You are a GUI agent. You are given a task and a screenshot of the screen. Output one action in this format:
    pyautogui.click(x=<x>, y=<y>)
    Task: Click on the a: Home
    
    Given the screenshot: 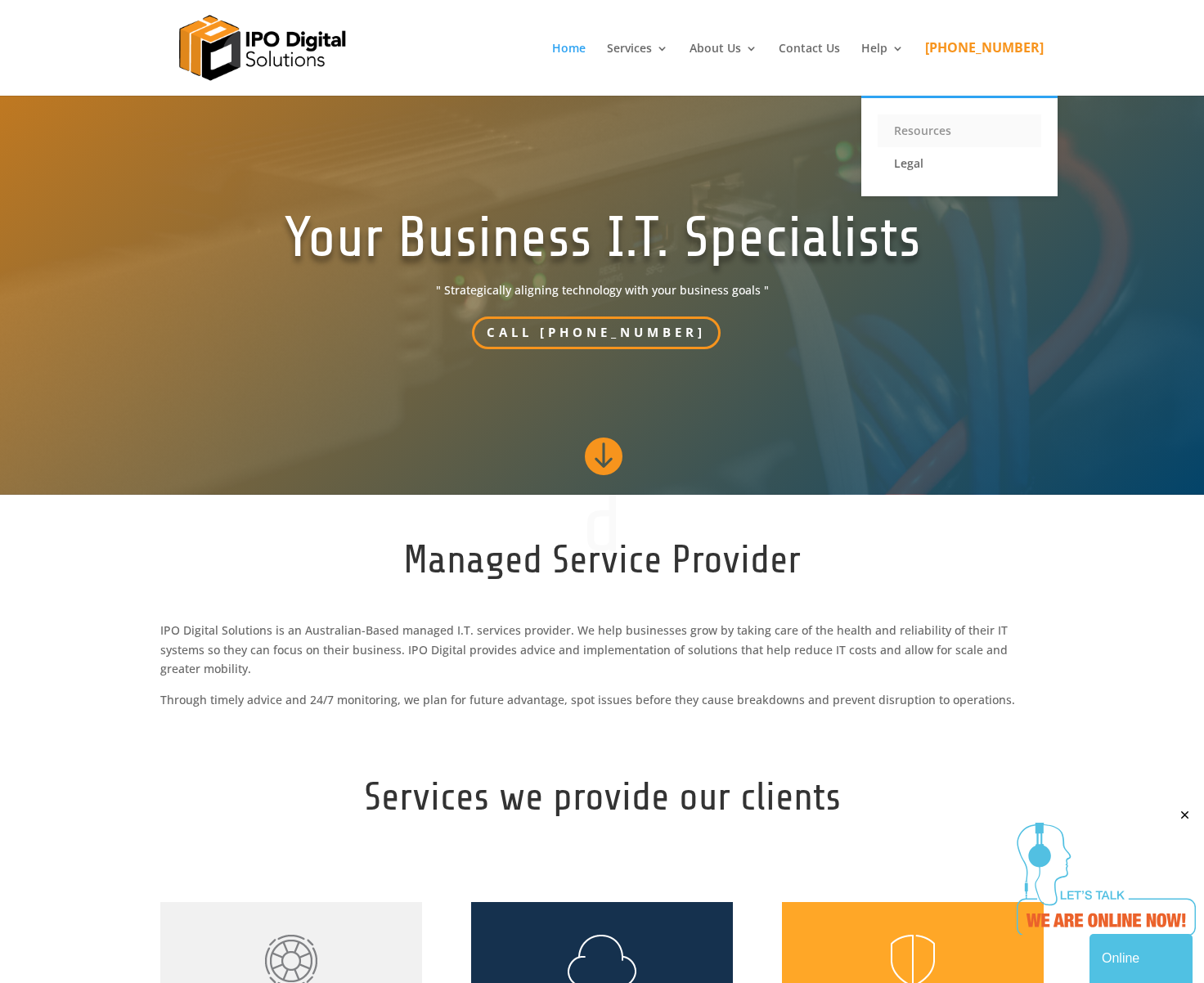 What is the action you would take?
    pyautogui.click(x=569, y=69)
    